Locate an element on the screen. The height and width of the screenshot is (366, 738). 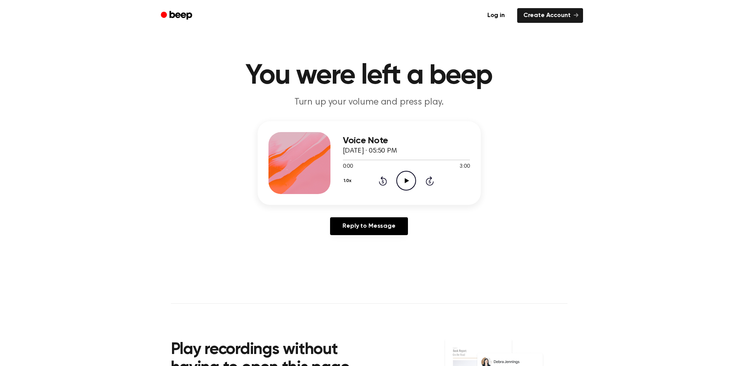
a: Create Account is located at coordinates (550, 16).